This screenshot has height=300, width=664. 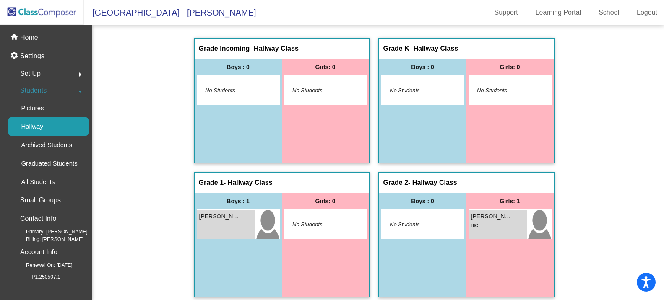 I want to click on p: Graduated Students, so click(x=49, y=164).